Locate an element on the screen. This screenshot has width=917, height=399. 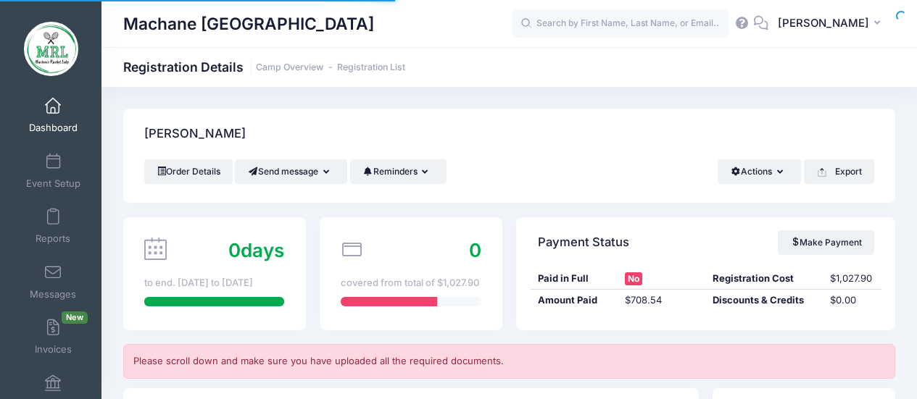
a: InvoicesNew is located at coordinates (53, 337).